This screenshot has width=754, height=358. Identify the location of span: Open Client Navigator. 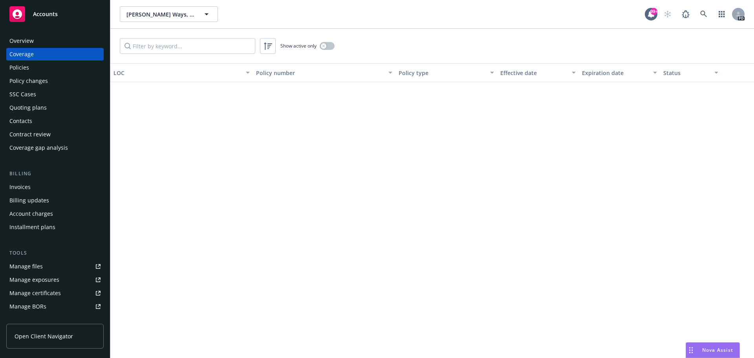
(44, 336).